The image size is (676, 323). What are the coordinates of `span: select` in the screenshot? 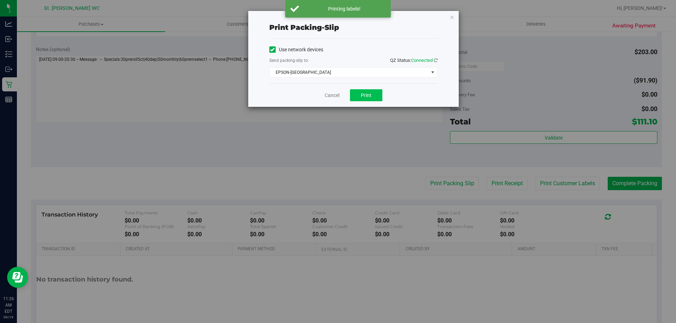 It's located at (432, 72).